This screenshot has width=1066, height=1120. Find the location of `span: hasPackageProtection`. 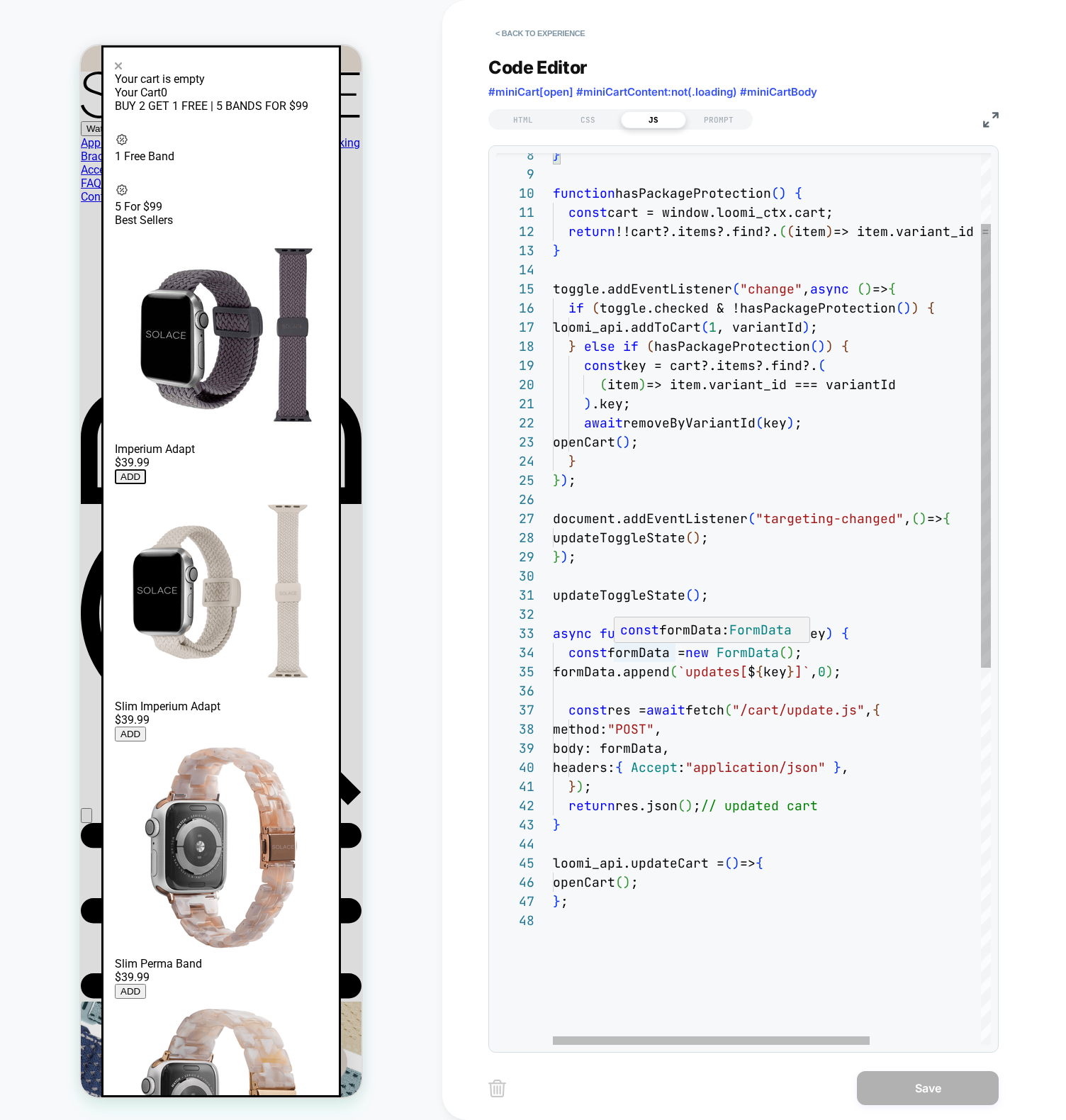

span: hasPackageProtection is located at coordinates (732, 346).